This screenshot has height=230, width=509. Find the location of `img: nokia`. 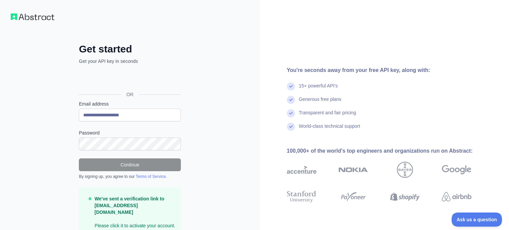

img: nokia is located at coordinates (353, 169).